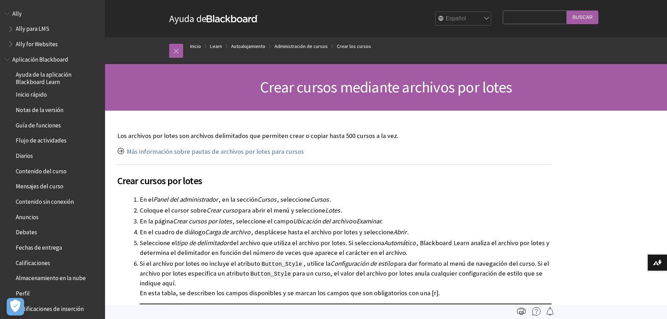 This screenshot has height=319, width=667. Describe the element at coordinates (195, 46) in the screenshot. I see `a: Inicio` at that location.